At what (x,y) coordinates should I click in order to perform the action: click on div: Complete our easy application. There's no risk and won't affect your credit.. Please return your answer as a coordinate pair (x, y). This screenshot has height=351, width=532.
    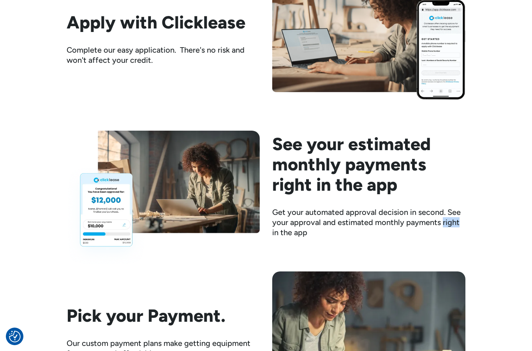
    Looking at the image, I should click on (163, 55).